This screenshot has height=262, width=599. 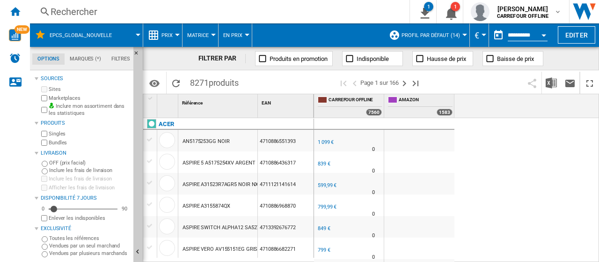 What do you see at coordinates (89, 142) in the screenshot?
I see `label: Bundles` at bounding box center [89, 142].